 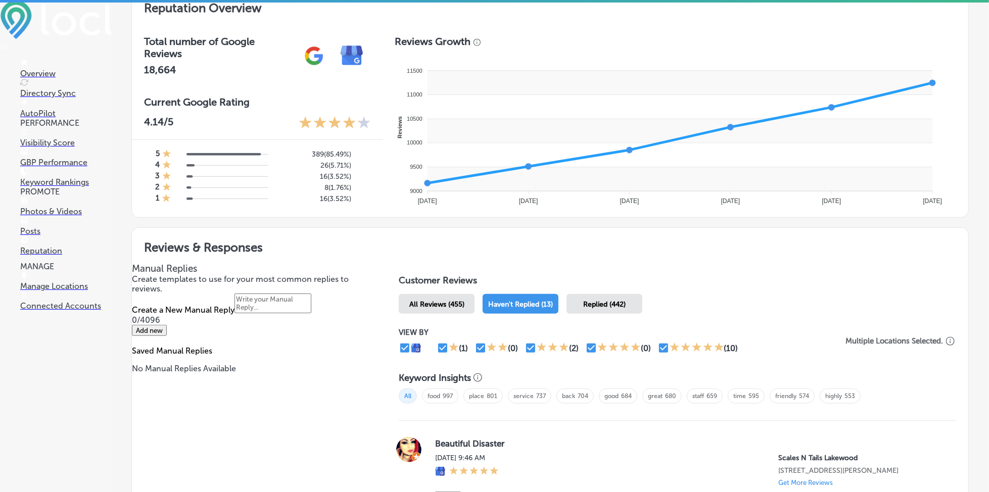 I want to click on div: (2), so click(x=574, y=348).